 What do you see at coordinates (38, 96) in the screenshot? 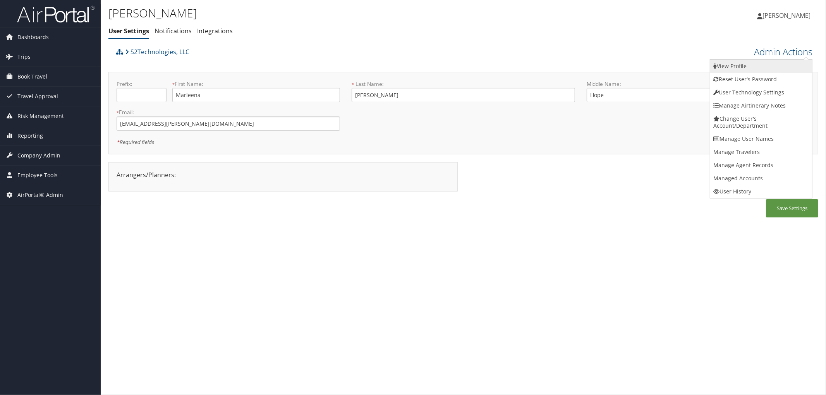
I see `span: Travel Approval` at bounding box center [38, 96].